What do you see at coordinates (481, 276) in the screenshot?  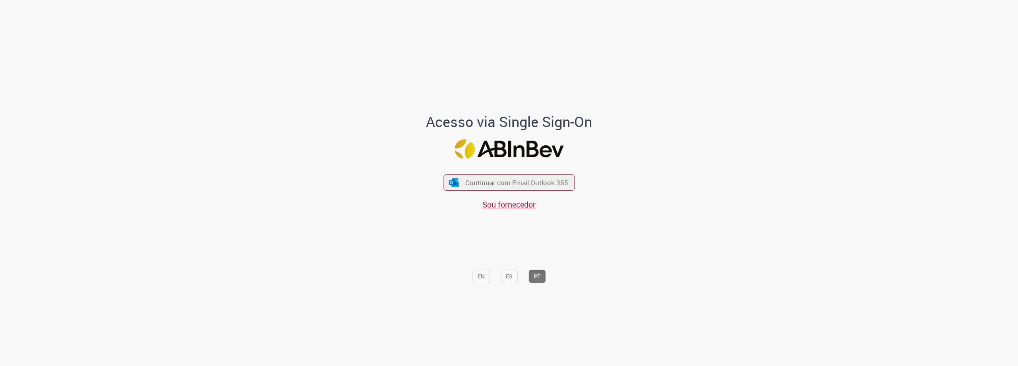 I see `button: EN` at bounding box center [481, 276].